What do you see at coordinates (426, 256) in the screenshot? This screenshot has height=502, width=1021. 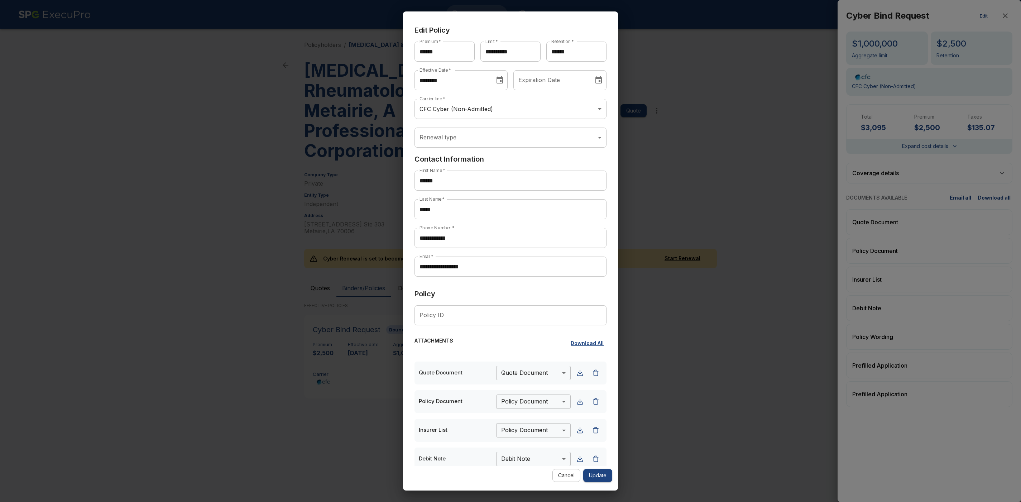 I see `label: Email` at bounding box center [426, 256].